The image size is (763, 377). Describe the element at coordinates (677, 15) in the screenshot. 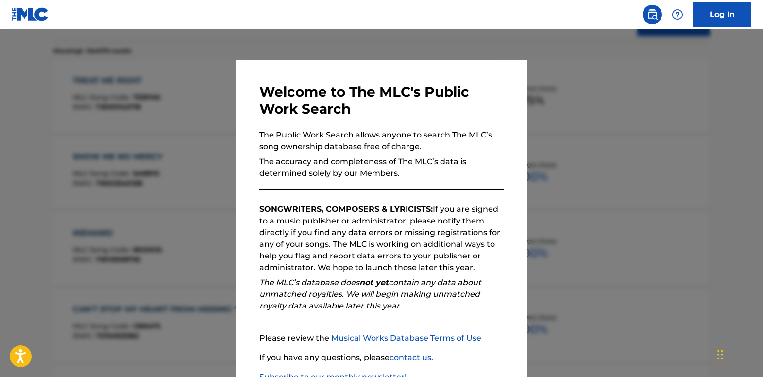

I see `img: help` at that location.